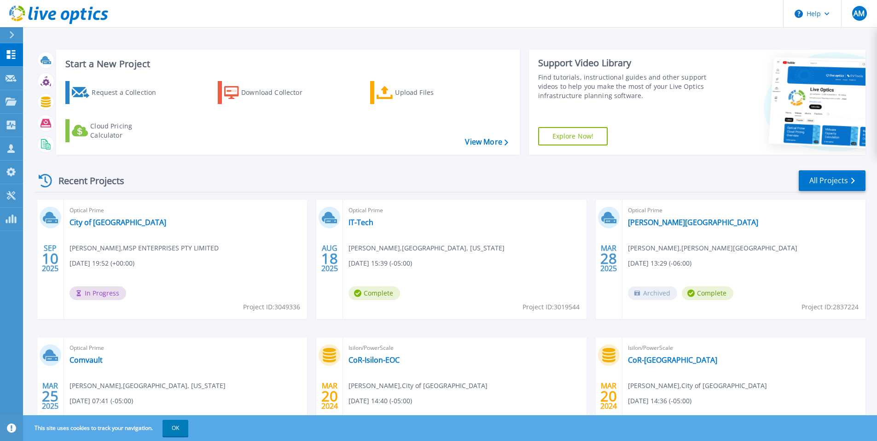 The width and height of the screenshot is (877, 441). What do you see at coordinates (98, 293) in the screenshot?
I see `span: In Progress` at bounding box center [98, 293].